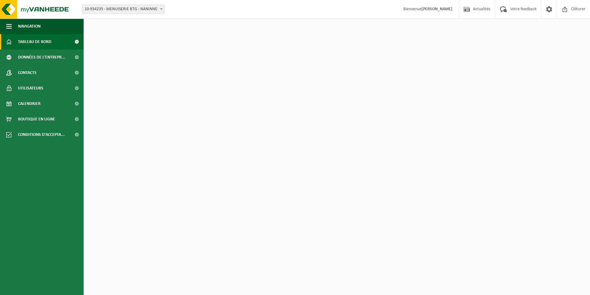 The height and width of the screenshot is (295, 590). I want to click on span: Boutique en ligne, so click(37, 119).